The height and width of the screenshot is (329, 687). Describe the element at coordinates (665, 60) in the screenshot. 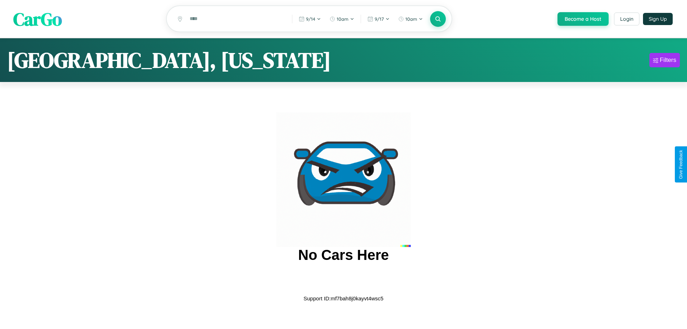

I see `button: Filters` at that location.